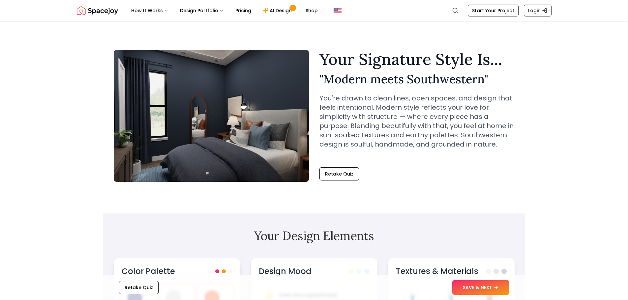  What do you see at coordinates (278, 11) in the screenshot?
I see `a: AI Design` at bounding box center [278, 11].